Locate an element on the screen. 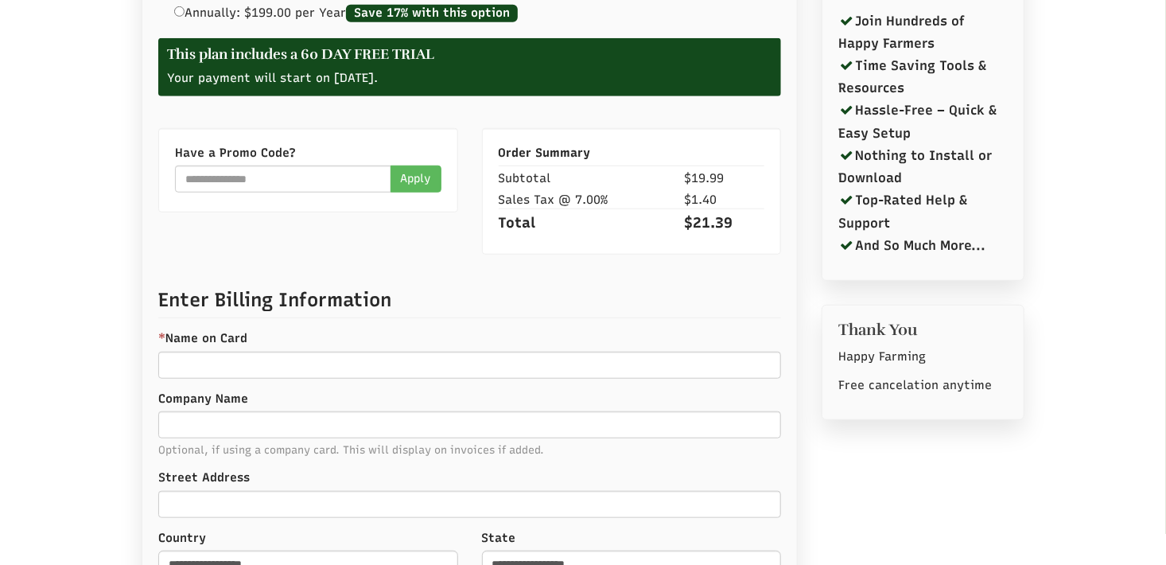 The width and height of the screenshot is (1166, 565). span: with this option is located at coordinates (461, 13).